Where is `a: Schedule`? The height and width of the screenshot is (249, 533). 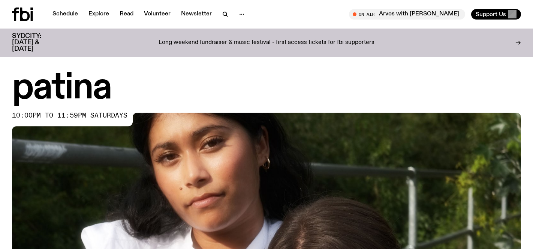
a: Schedule is located at coordinates (65, 14).